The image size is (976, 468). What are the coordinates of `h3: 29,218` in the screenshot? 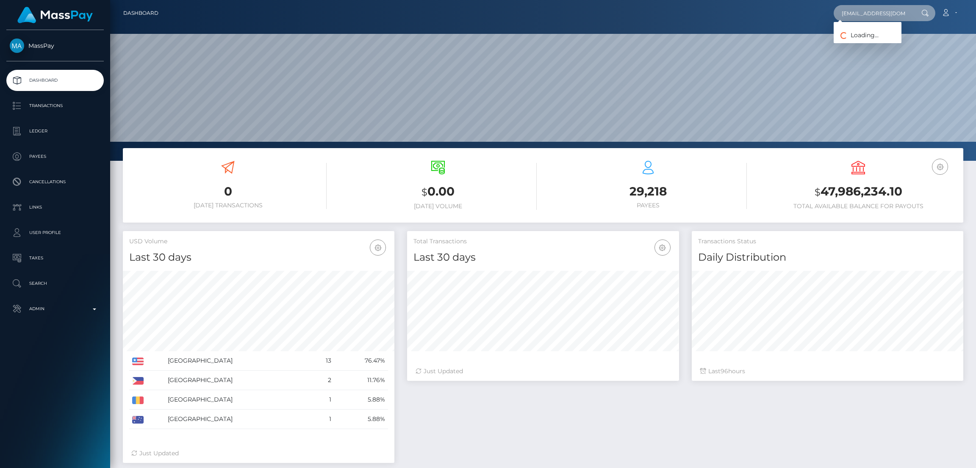 It's located at (648, 191).